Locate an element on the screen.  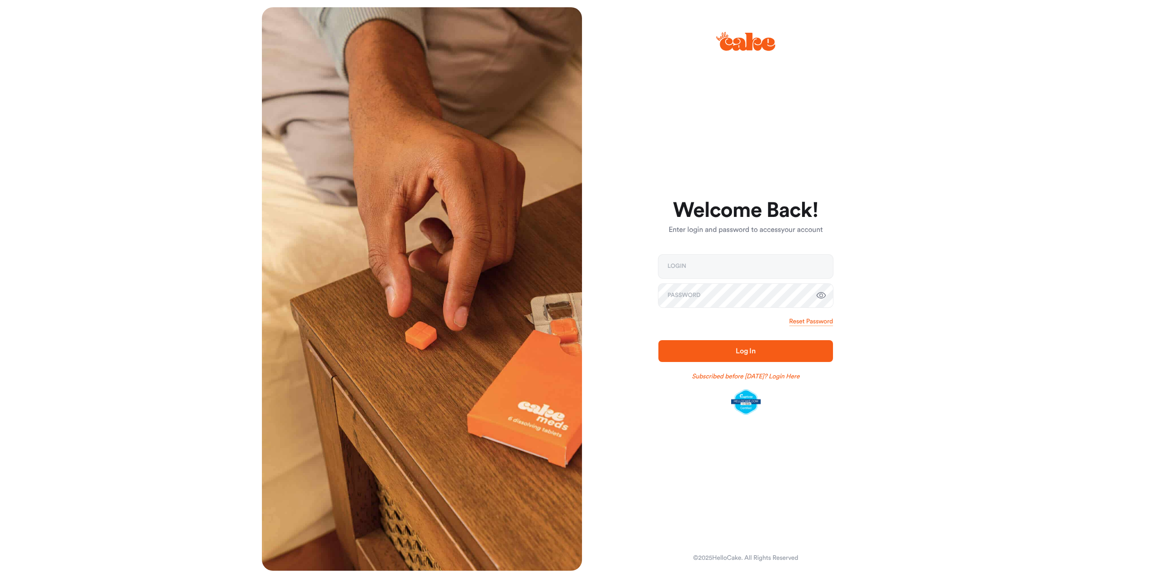
div: © 2025 HelloCake. All Rights Reserved is located at coordinates (745, 558).